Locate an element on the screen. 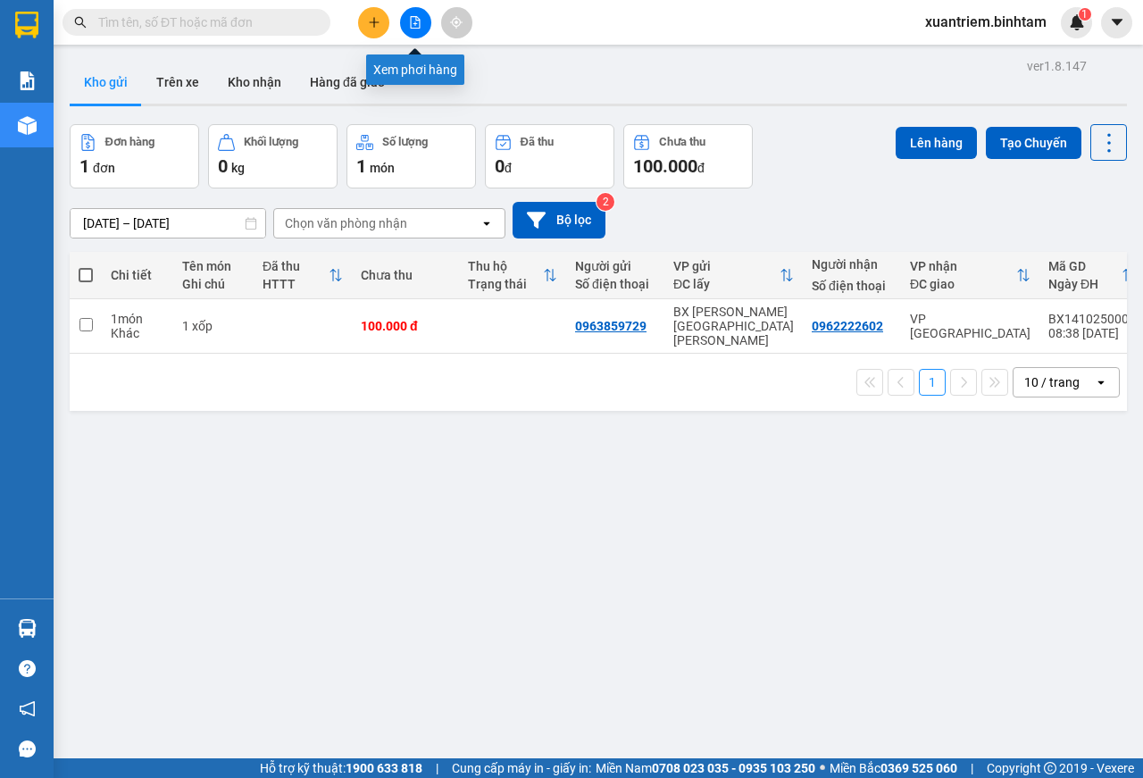 The width and height of the screenshot is (1143, 778). button: aim is located at coordinates (456, 22).